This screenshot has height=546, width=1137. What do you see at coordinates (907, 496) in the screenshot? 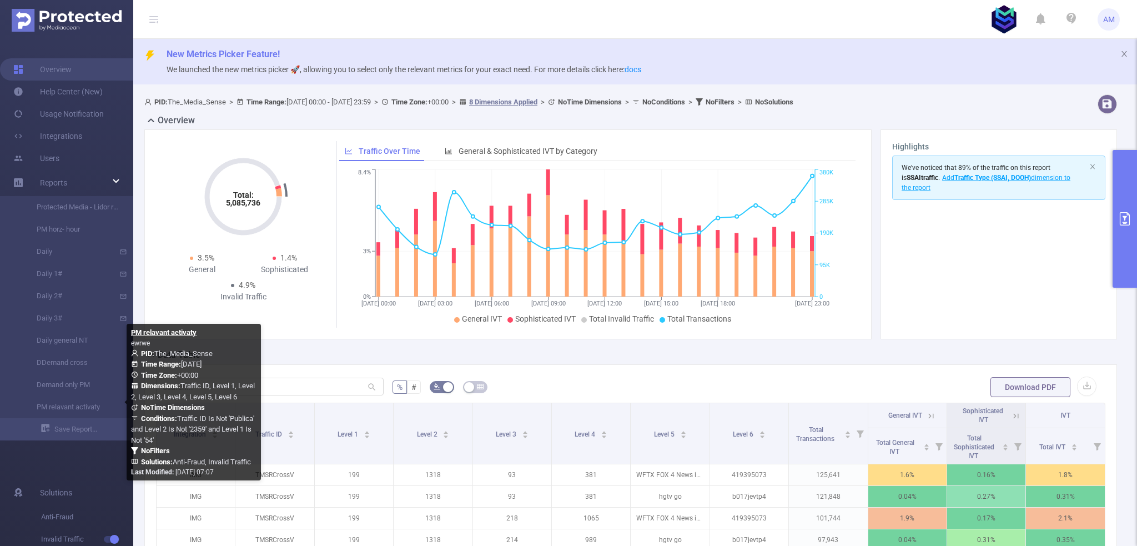
I see `p: 0.04%` at bounding box center [907, 496].